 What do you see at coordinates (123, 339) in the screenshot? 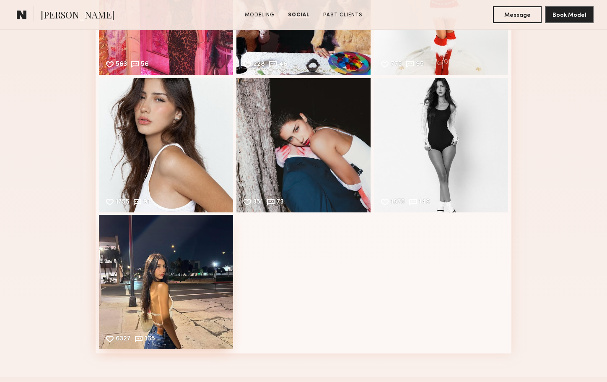
I see `div: 6327` at bounding box center [123, 339].